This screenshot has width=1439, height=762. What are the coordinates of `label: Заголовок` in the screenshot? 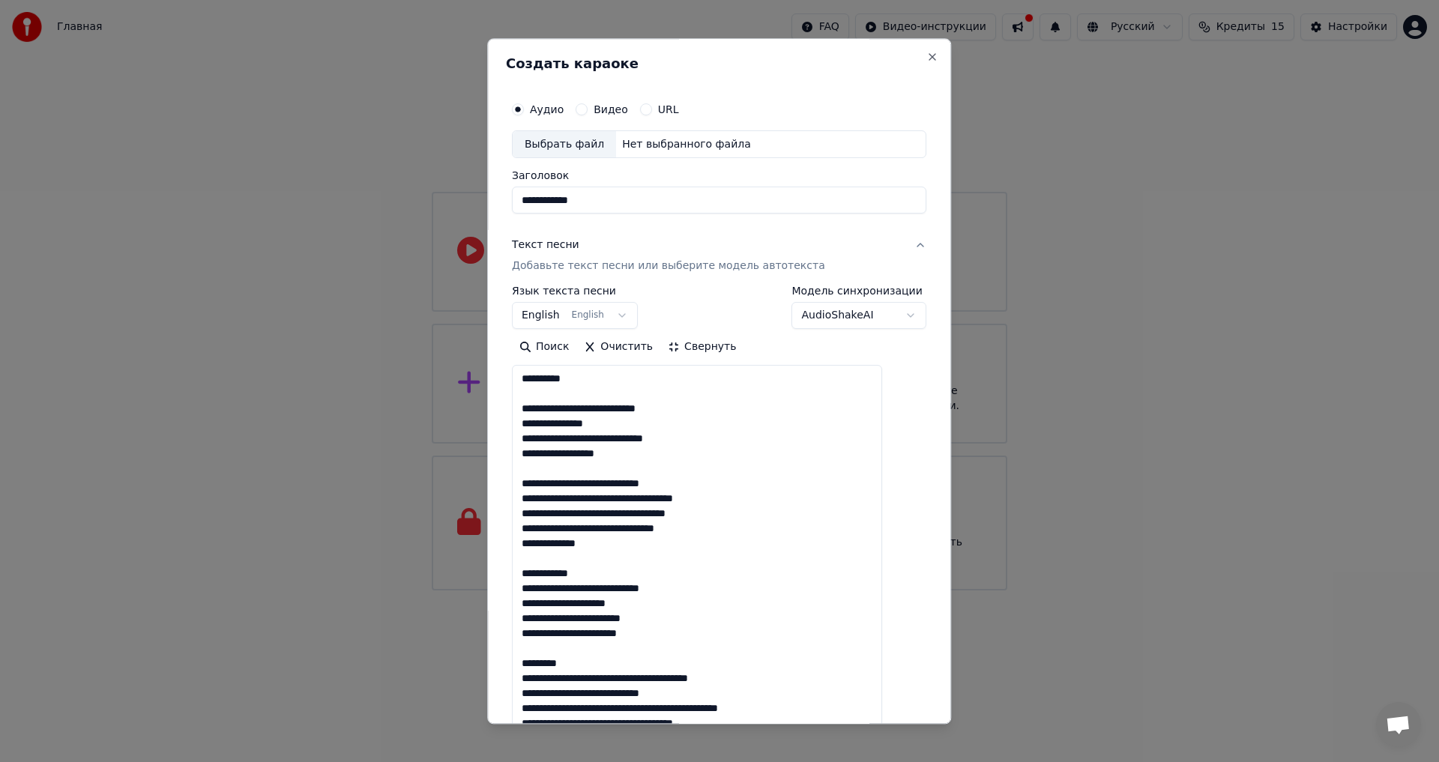 It's located at (719, 176).